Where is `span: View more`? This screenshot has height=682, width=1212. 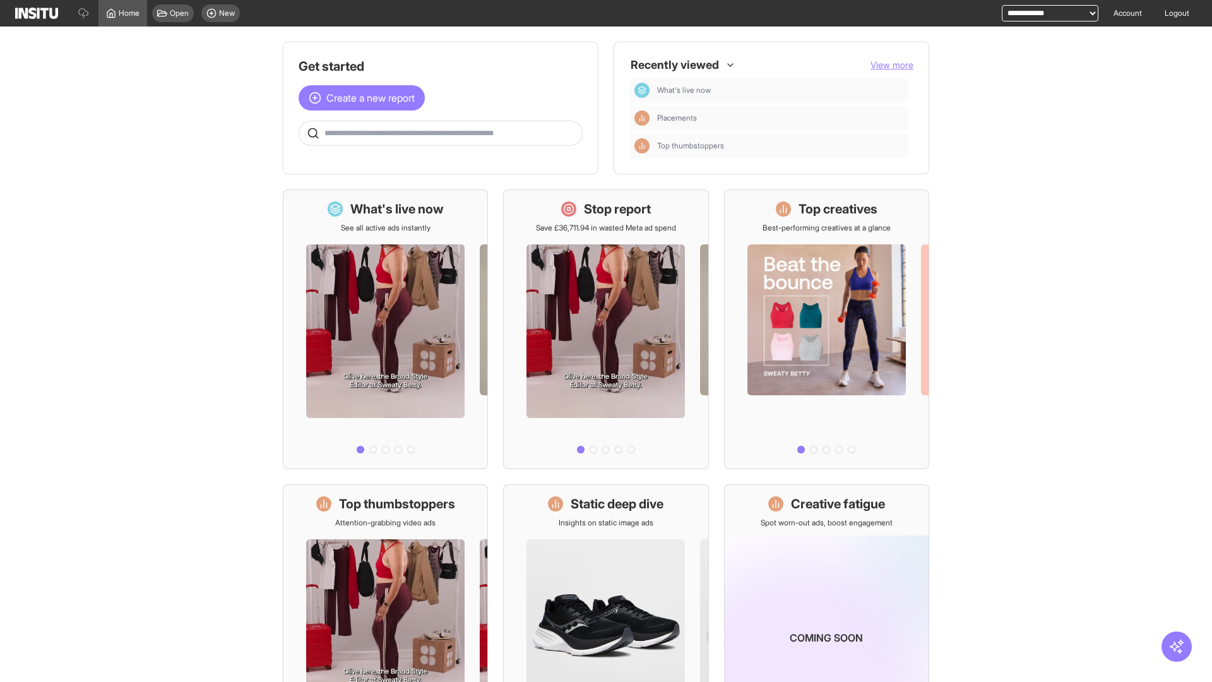
span: View more is located at coordinates (892, 64).